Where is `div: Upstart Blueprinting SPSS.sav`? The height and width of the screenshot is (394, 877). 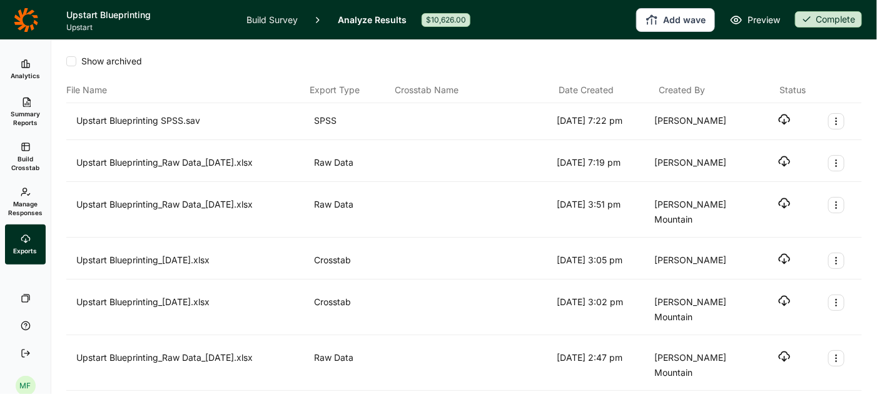 div: Upstart Blueprinting SPSS.sav is located at coordinates (193, 121).